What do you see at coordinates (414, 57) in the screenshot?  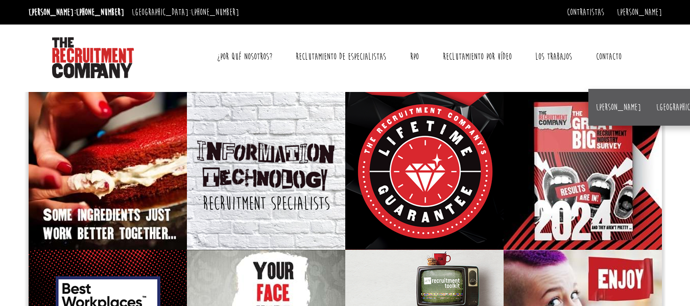 I see `font: RPO` at bounding box center [414, 57].